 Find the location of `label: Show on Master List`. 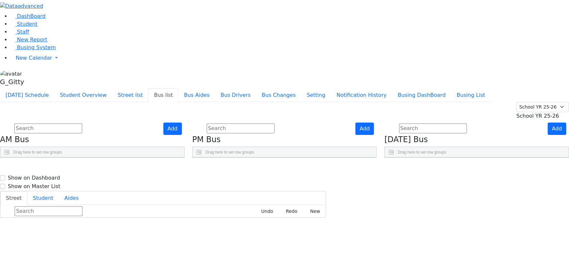

label: Show on Master List is located at coordinates (34, 187).